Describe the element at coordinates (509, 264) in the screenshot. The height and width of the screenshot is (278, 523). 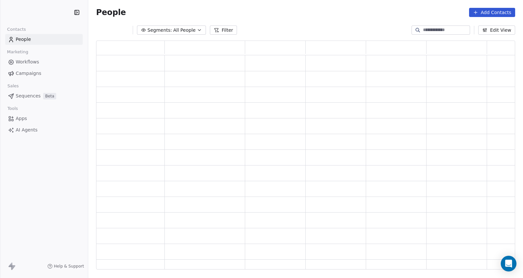
I see `div: Open Intercom Messenger` at that location.